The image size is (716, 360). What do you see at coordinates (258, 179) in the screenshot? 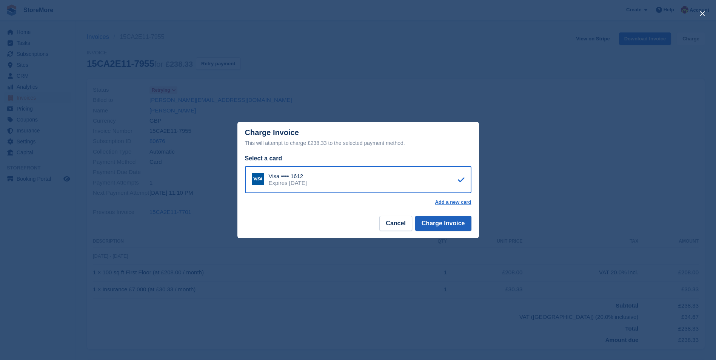
I see `img: Visa Logo` at bounding box center [258, 179].